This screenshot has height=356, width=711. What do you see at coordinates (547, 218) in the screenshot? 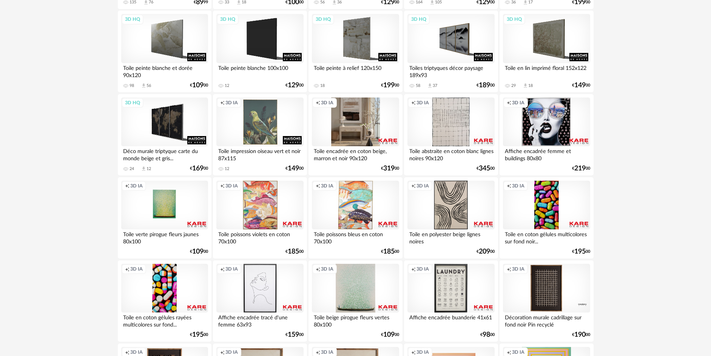
I see `a: Creation icon 3D IA Toile en coton gélules multicolores sur fond noir... €19500` at bounding box center [547, 218].